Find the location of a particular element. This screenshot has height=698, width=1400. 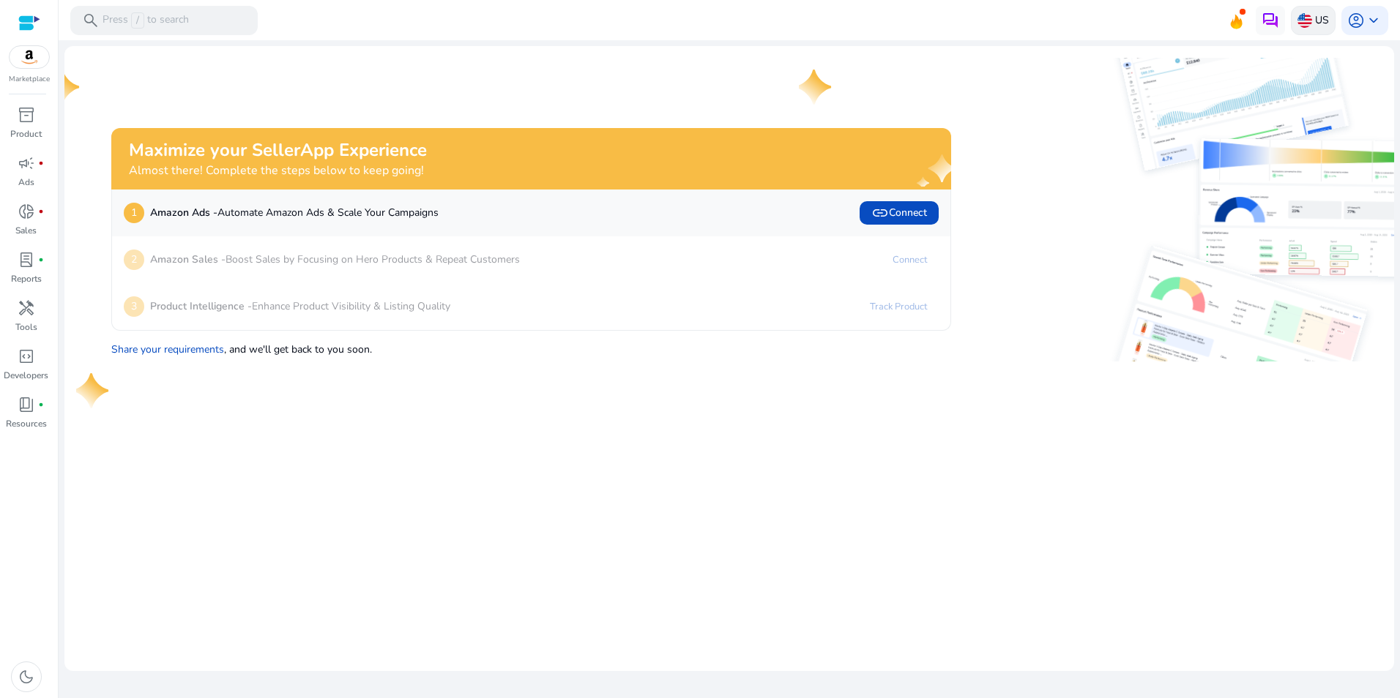

p: Resources is located at coordinates (26, 424).